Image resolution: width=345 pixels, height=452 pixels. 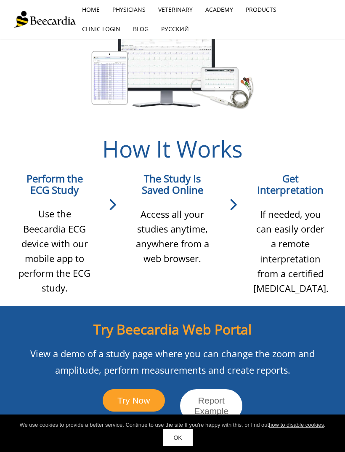 I want to click on span: Perform the ECG Study, so click(x=55, y=184).